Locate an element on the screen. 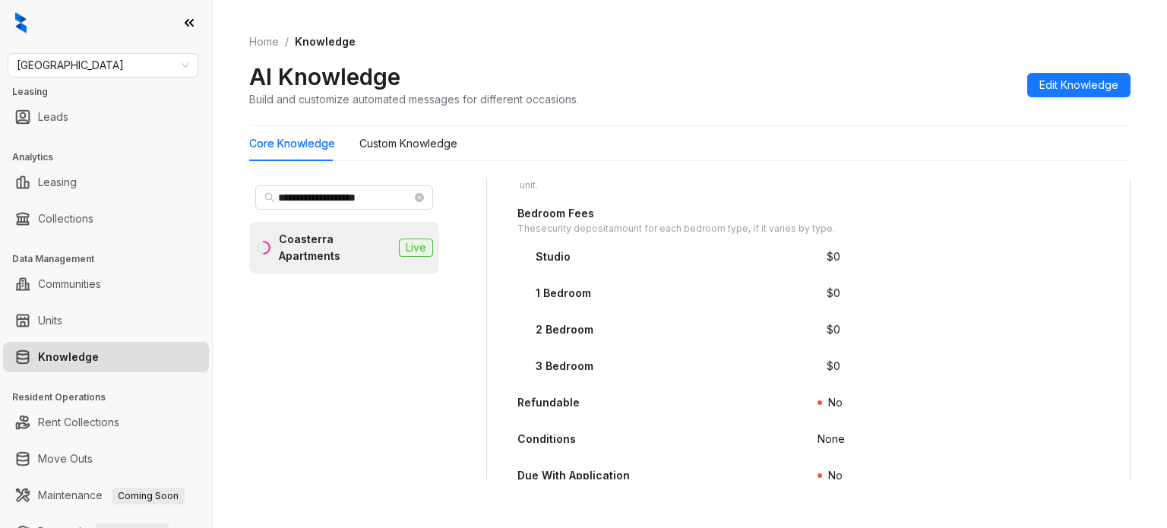  h3: Analytics is located at coordinates (112, 157).